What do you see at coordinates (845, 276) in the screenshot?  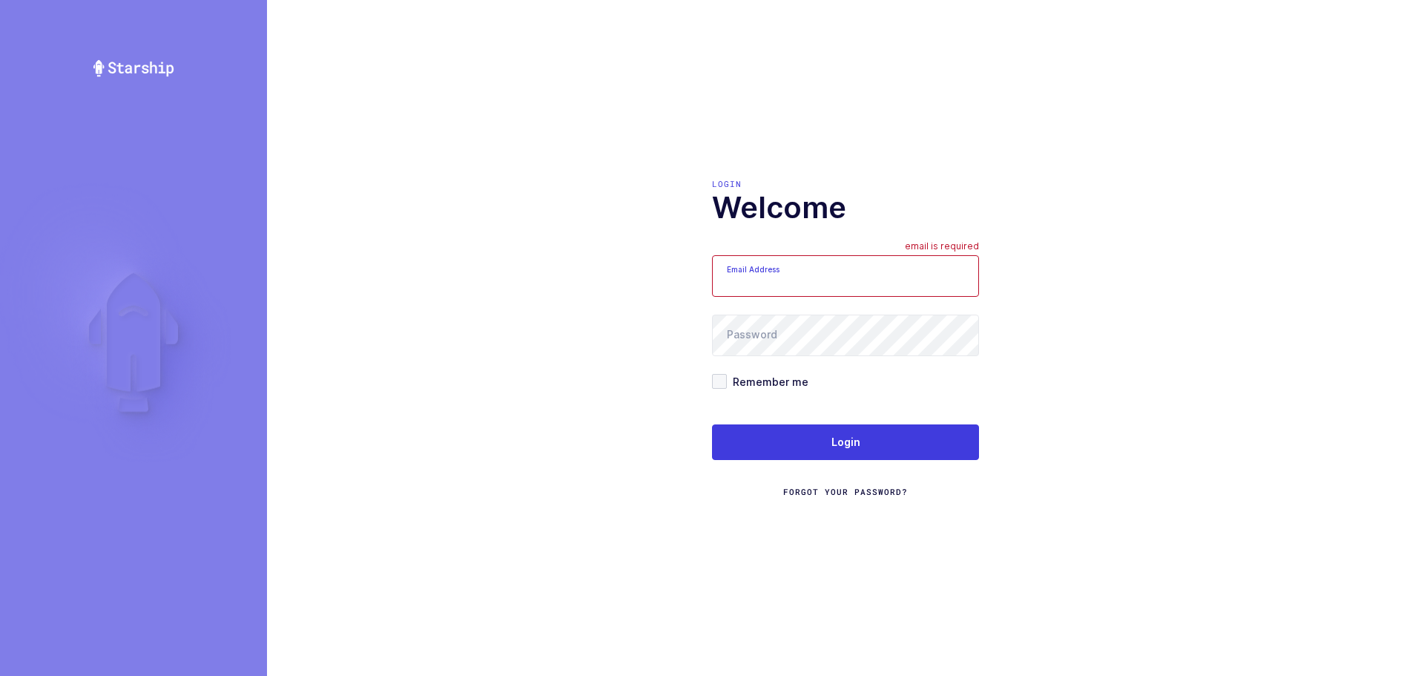 I see `input: Email Address` at bounding box center [845, 276].